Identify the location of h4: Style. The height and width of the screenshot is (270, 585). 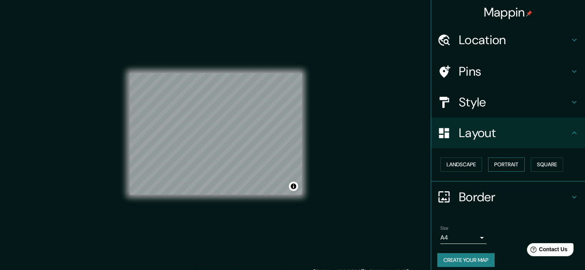
(514, 102).